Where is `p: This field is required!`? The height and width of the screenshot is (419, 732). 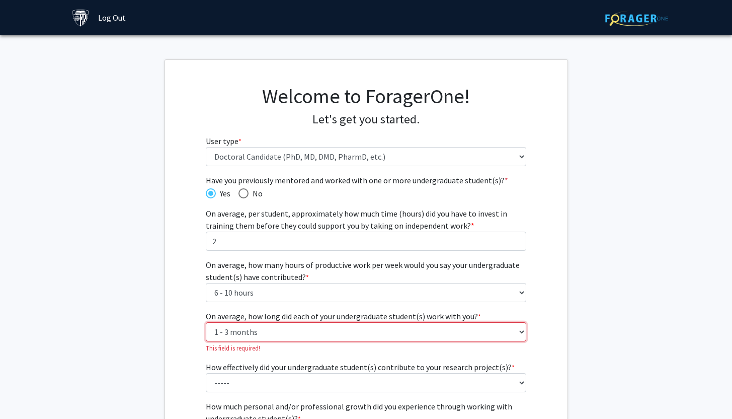
p: This field is required! is located at coordinates (366, 348).